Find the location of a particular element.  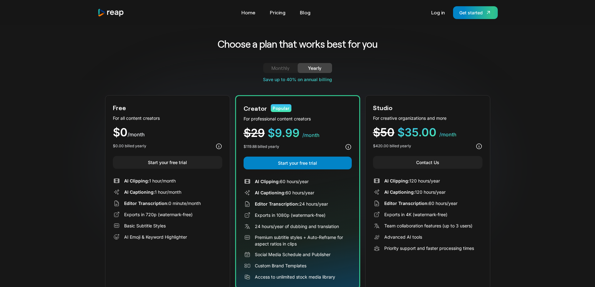

div: Exports in 1080p (watermark-free) is located at coordinates (290, 215).